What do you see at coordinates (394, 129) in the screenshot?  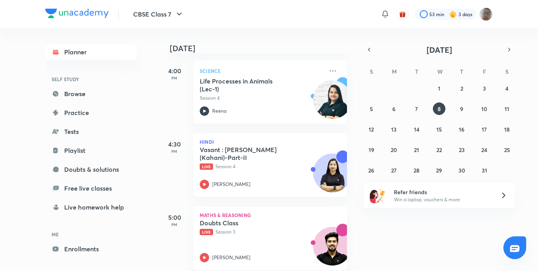 I see `button: October 13, 2025` at bounding box center [394, 129].